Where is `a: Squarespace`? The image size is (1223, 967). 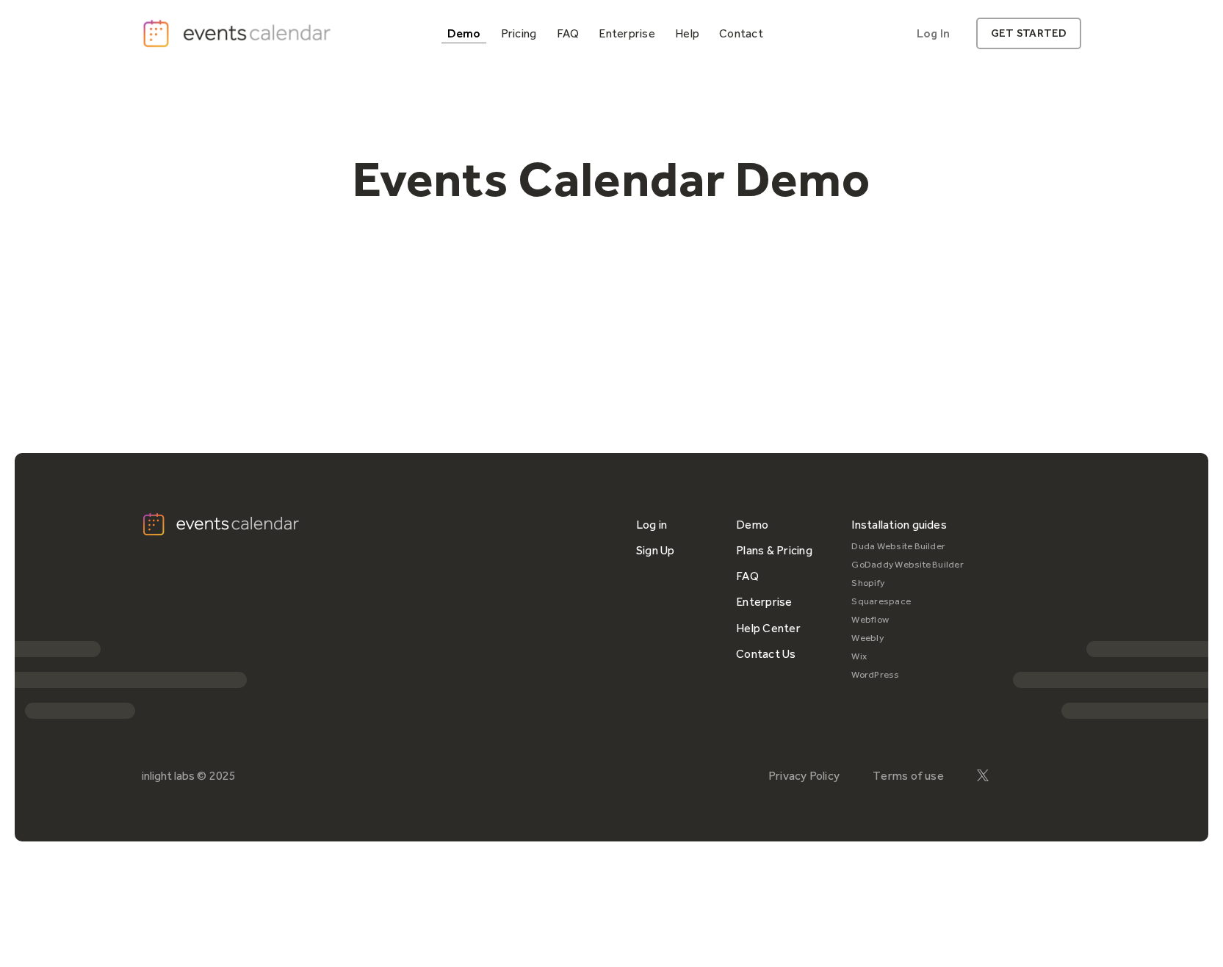 a: Squarespace is located at coordinates (907, 602).